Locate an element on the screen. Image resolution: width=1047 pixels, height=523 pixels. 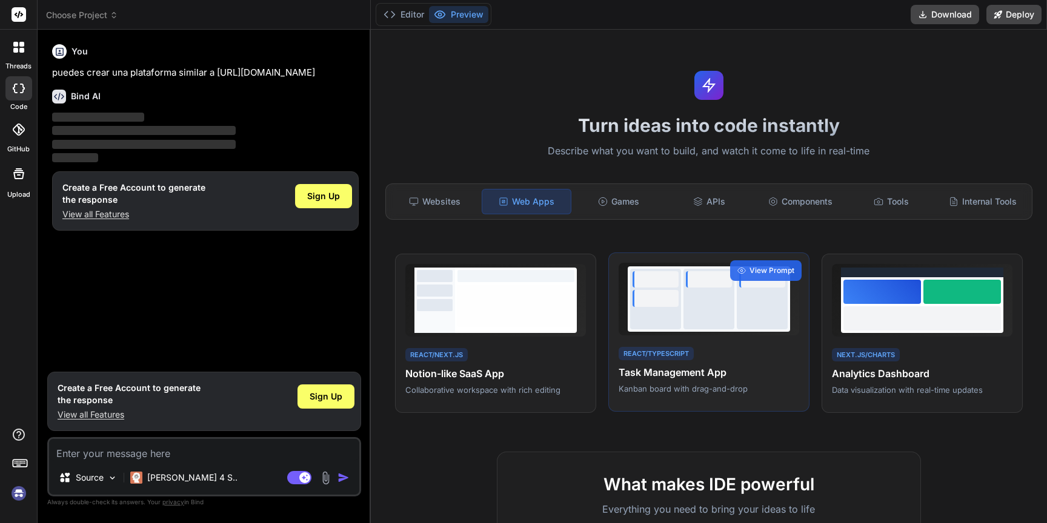
label: threads is located at coordinates (18, 66).